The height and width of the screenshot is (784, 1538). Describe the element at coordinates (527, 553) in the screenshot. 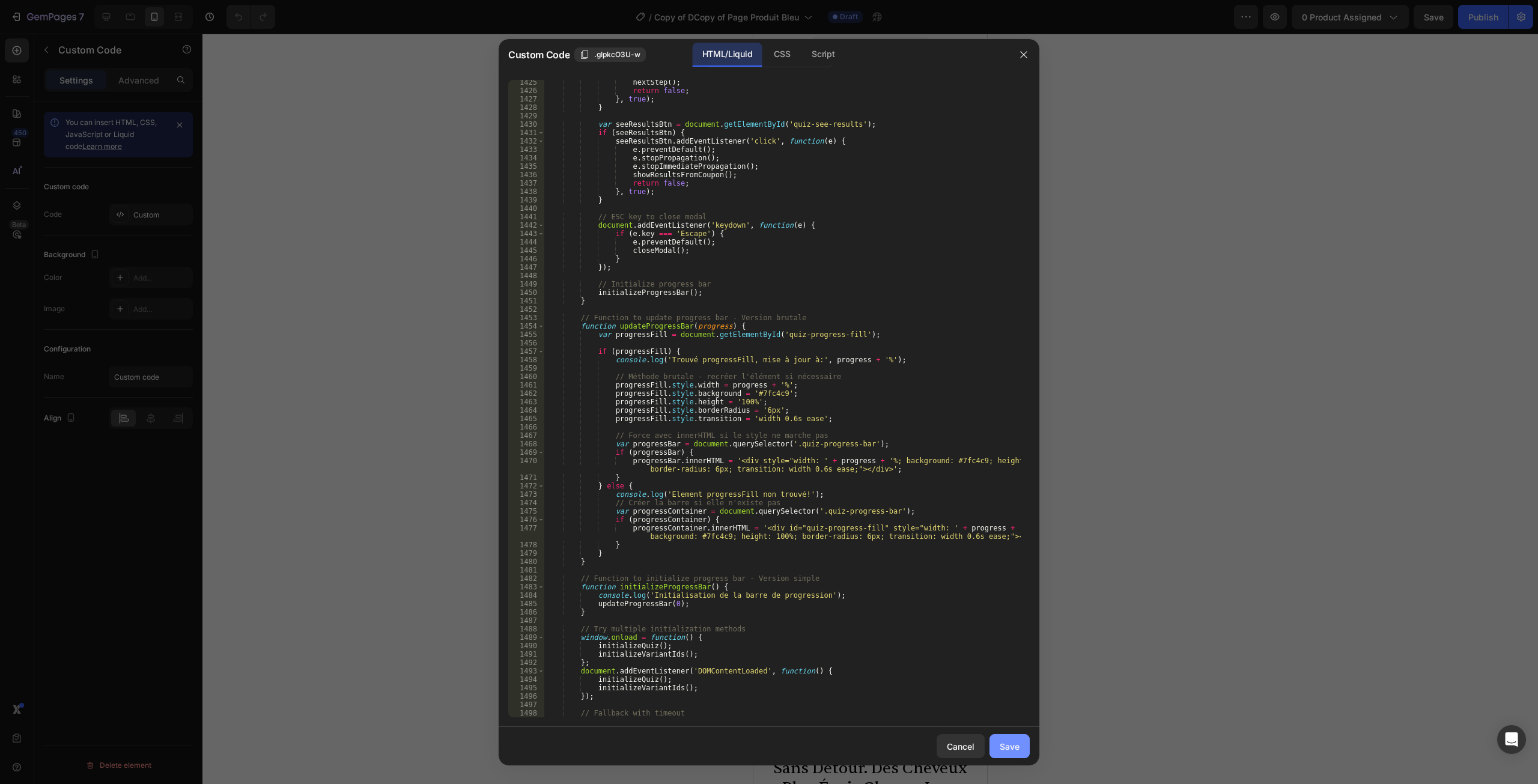

I see `div: 1479` at that location.